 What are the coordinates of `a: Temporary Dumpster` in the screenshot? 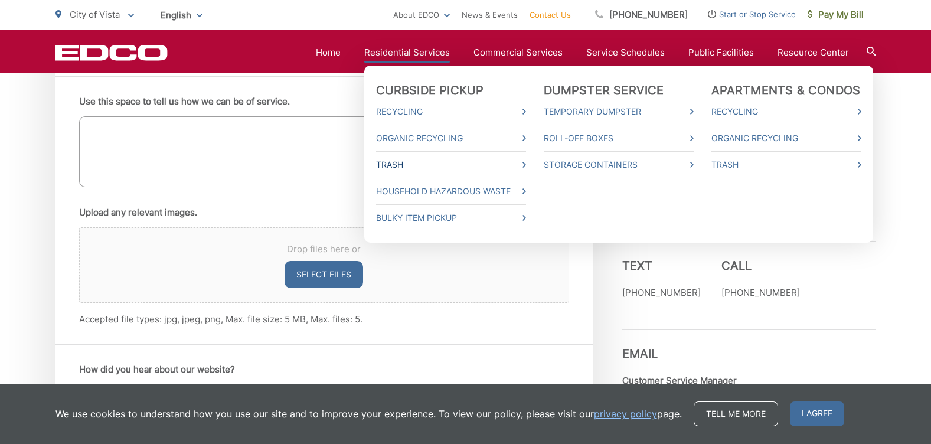 It's located at (619, 112).